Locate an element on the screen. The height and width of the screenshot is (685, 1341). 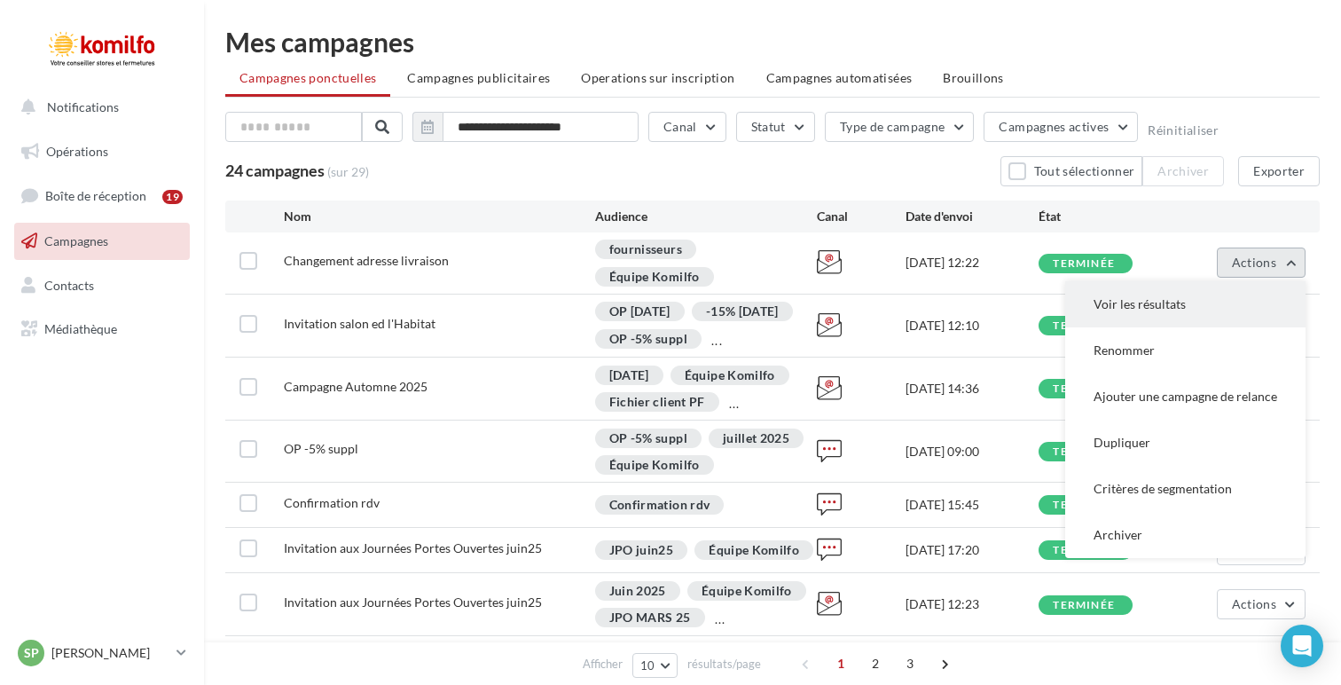
a: Opérations is located at coordinates (102, 152).